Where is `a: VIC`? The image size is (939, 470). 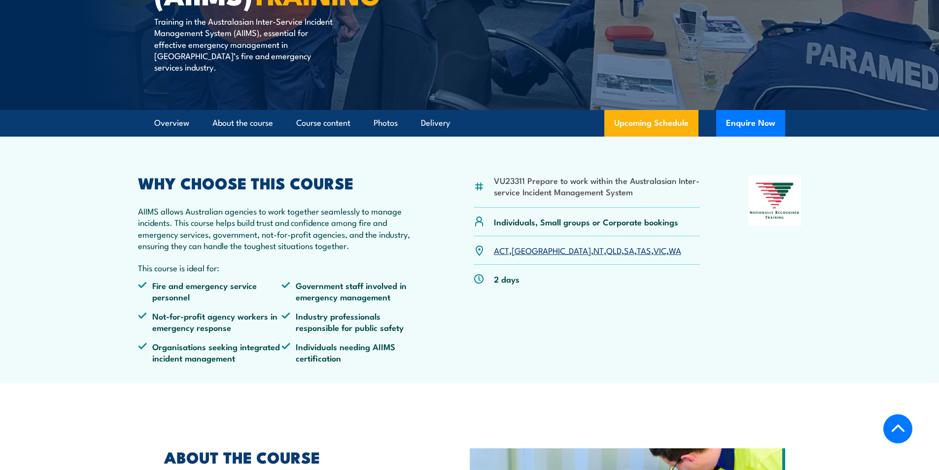 a: VIC is located at coordinates (660, 250).